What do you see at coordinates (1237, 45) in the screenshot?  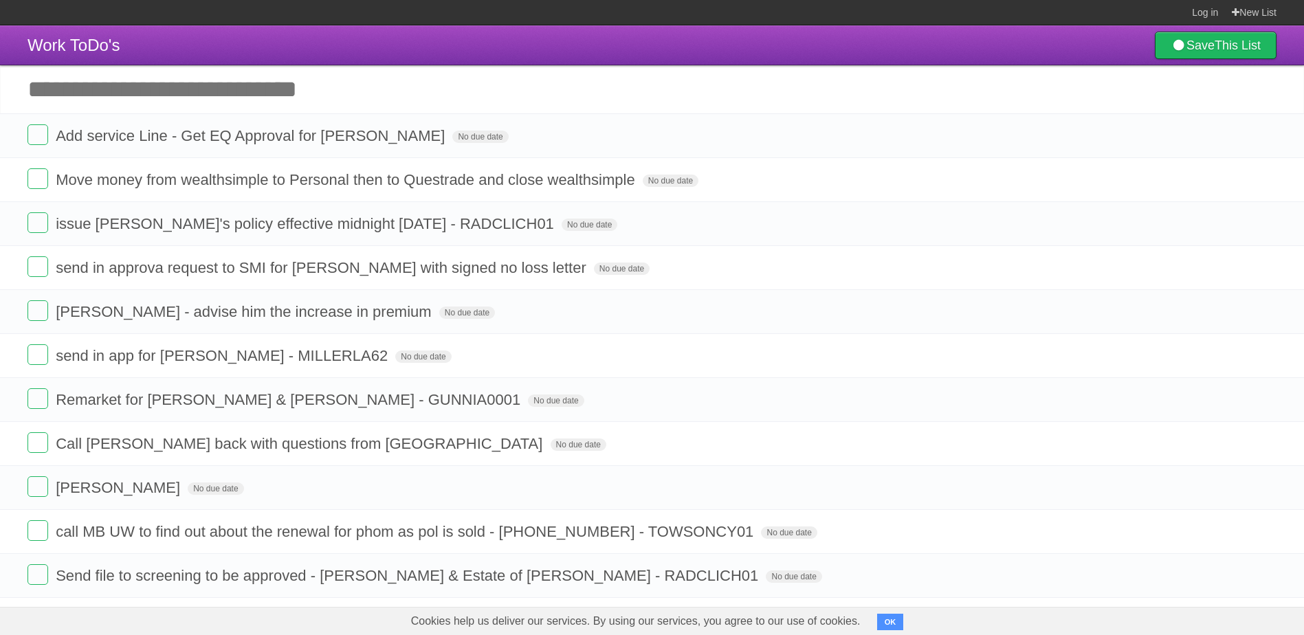 I see `b: This List` at bounding box center [1237, 45].